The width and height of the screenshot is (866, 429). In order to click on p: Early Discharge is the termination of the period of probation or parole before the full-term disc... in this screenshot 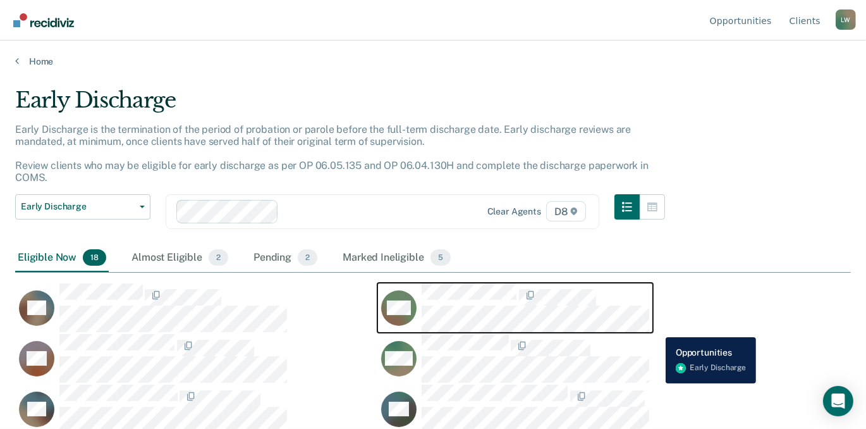, I will do `click(332, 154)`.